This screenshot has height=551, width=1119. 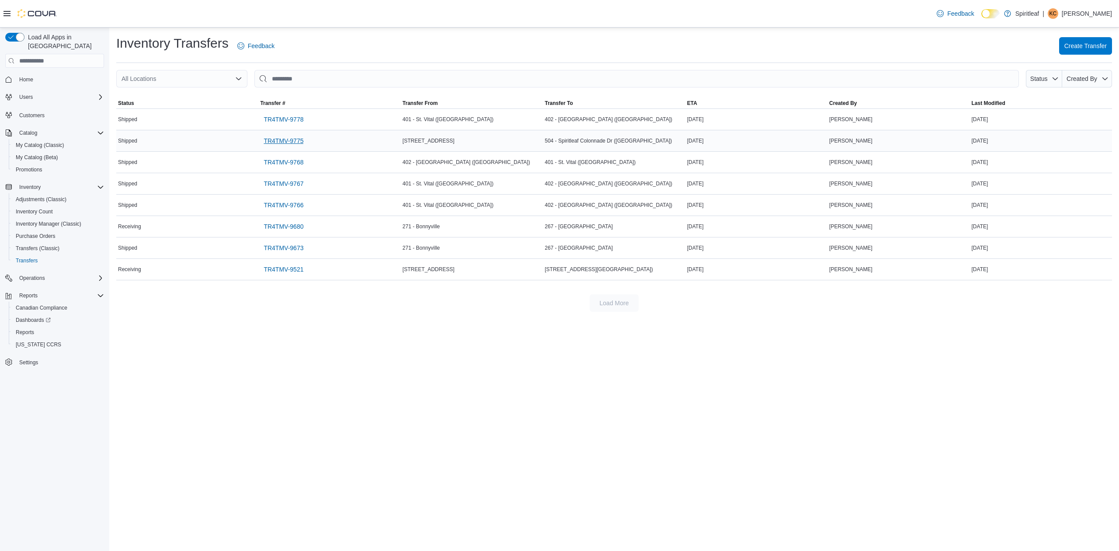 What do you see at coordinates (32, 115) in the screenshot?
I see `a: Customers` at bounding box center [32, 115].